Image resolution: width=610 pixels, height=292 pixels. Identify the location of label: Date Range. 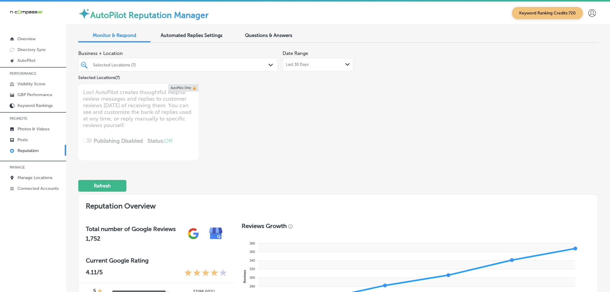
(295, 53).